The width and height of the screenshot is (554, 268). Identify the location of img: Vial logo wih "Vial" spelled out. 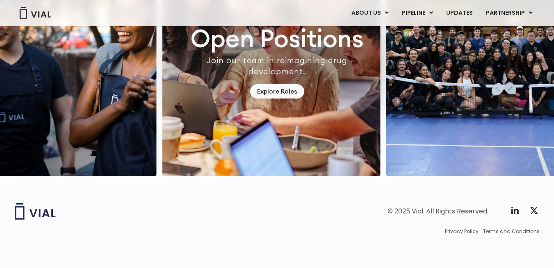
(35, 211).